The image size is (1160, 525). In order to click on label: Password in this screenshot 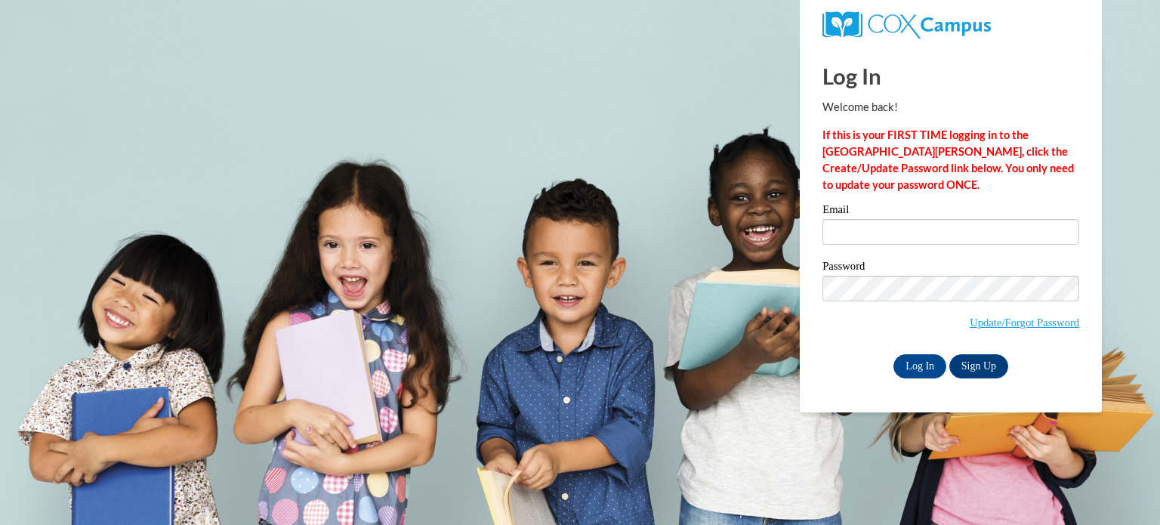, I will do `click(951, 268)`.